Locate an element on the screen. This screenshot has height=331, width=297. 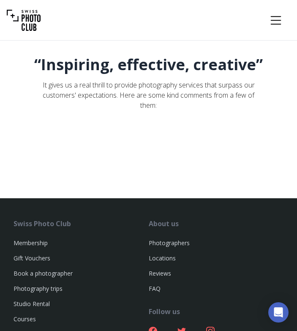
a: Studio Rental is located at coordinates (32, 303).